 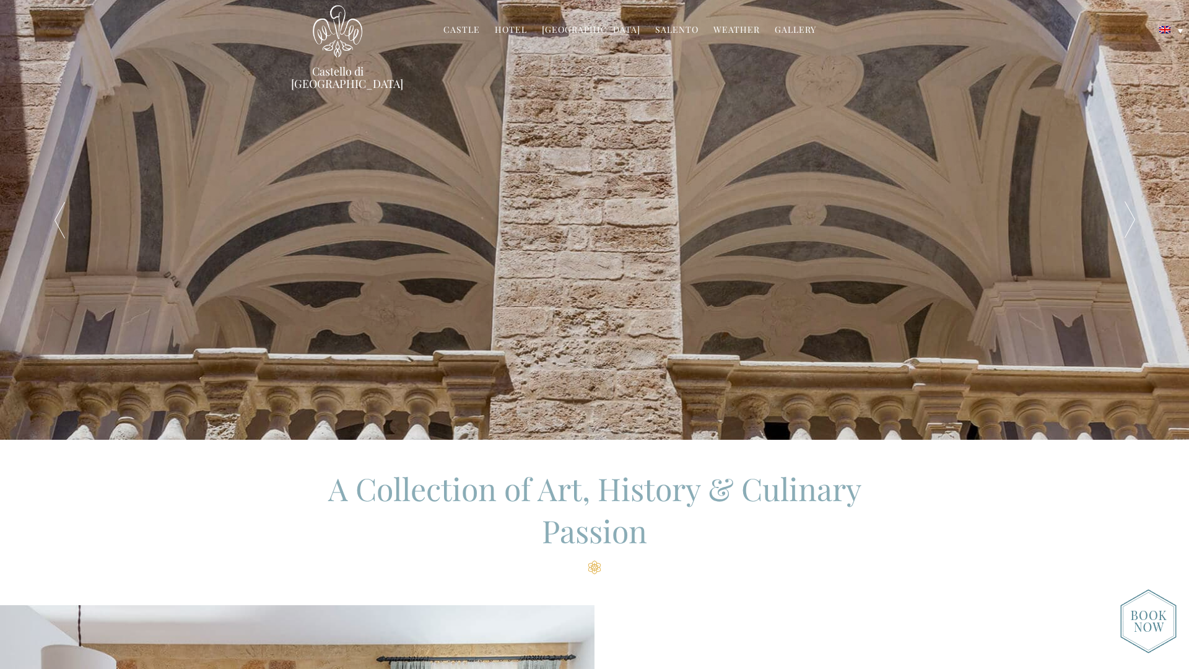 I want to click on a: Hotel, so click(x=511, y=30).